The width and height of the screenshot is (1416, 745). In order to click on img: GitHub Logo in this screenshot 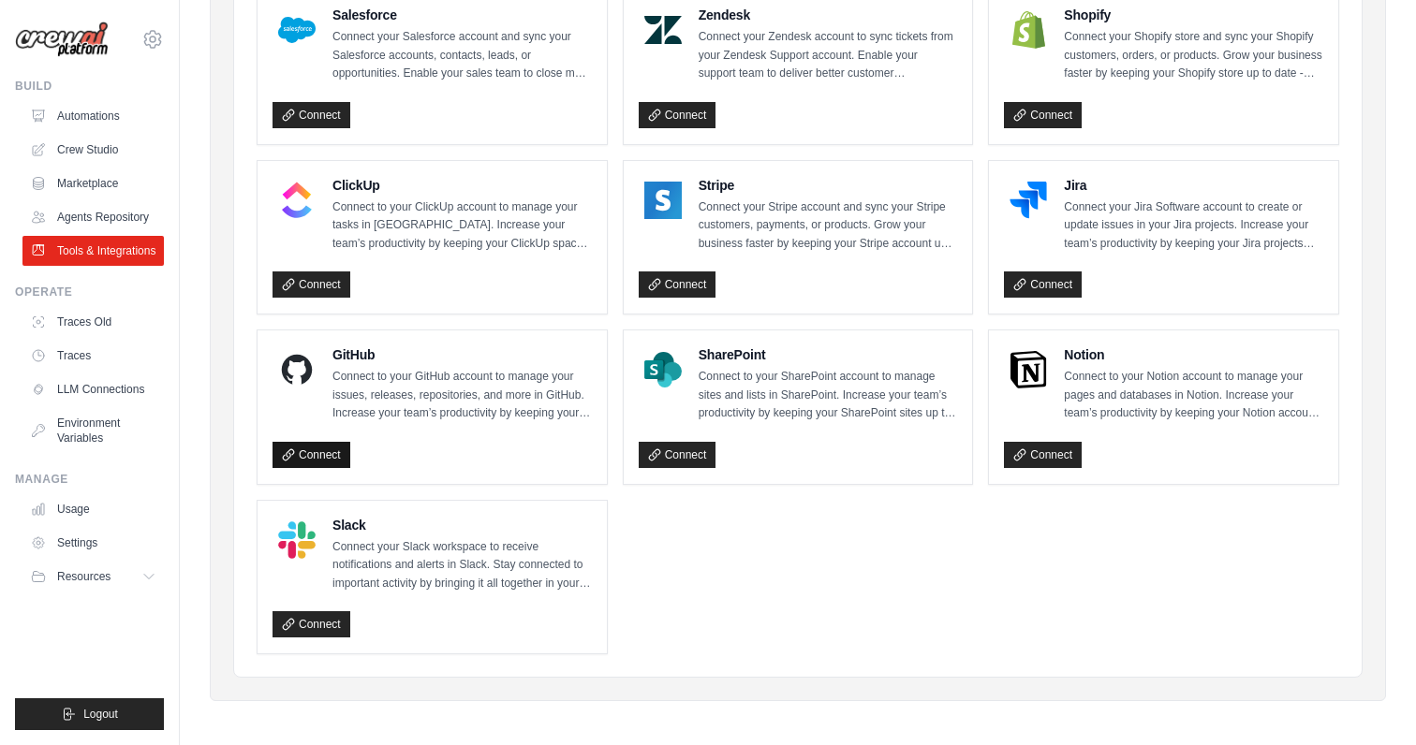, I will do `click(297, 370)`.